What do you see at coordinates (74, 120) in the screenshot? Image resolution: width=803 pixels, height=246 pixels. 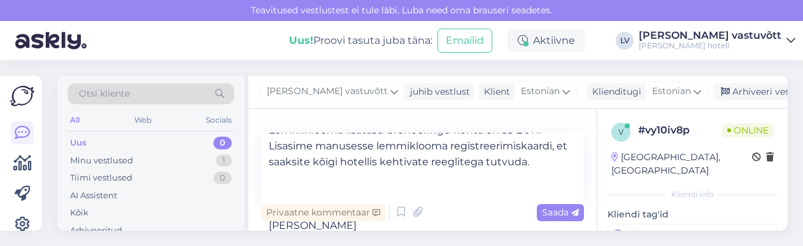 I see `div: All` at bounding box center [74, 120].